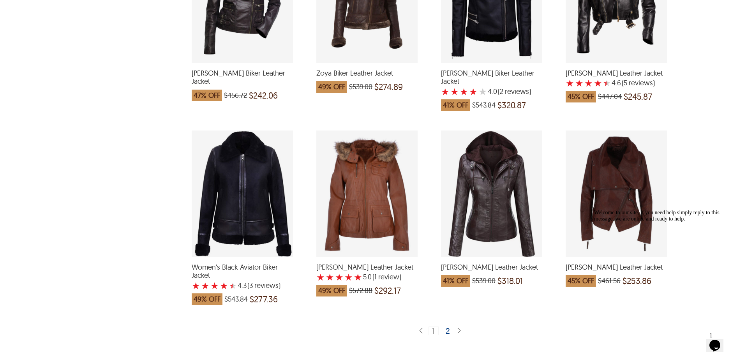 The height and width of the screenshot is (360, 739). I want to click on span: Zoya Biker Leather Jacket, so click(367, 73).